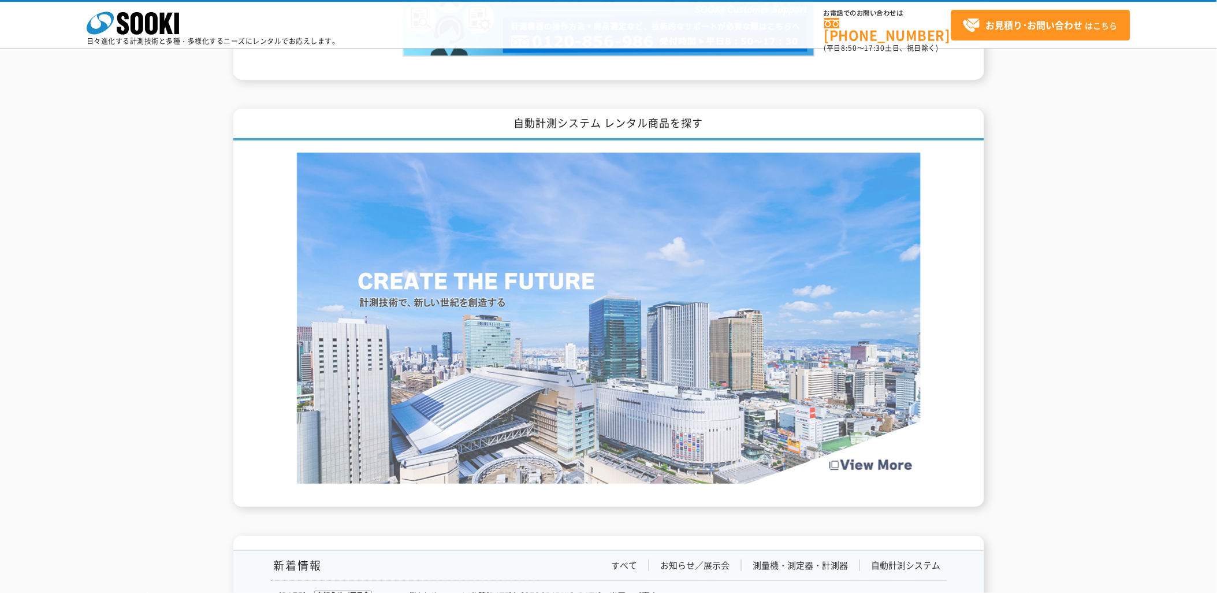 Image resolution: width=1217 pixels, height=593 pixels. What do you see at coordinates (1041, 25) in the screenshot?
I see `a: お見積り･お問い合わせはこちら` at bounding box center [1041, 25].